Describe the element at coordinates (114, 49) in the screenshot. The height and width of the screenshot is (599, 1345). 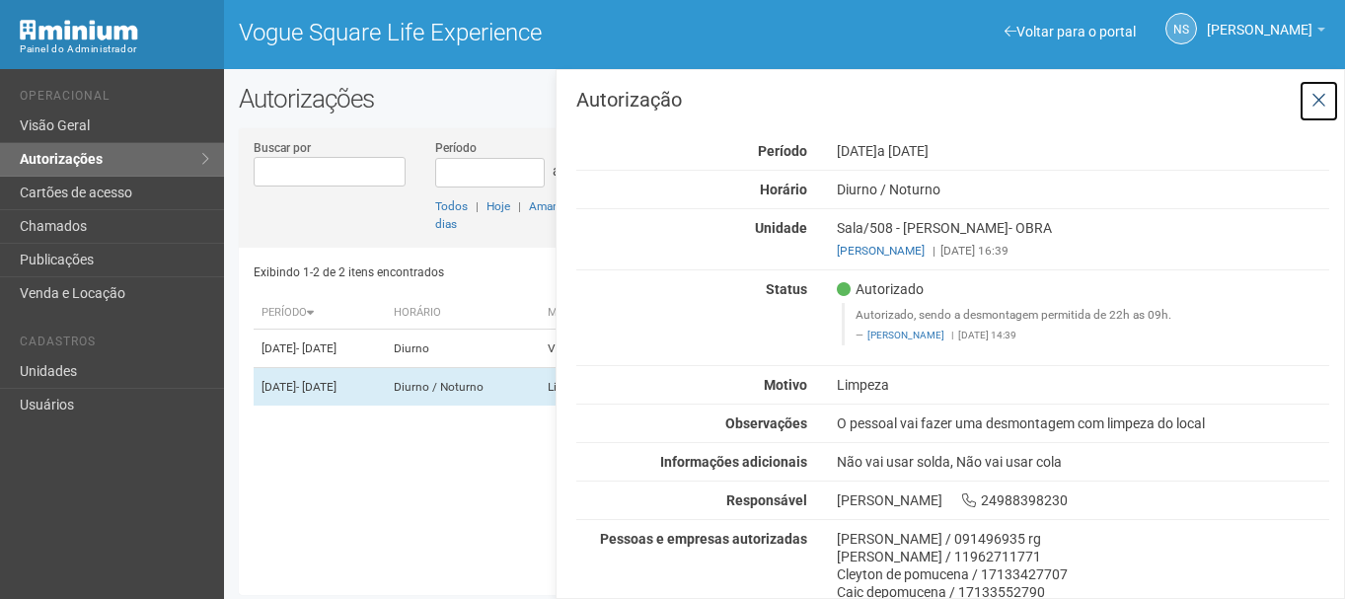
I see `div: Painel do Administrador` at that location.